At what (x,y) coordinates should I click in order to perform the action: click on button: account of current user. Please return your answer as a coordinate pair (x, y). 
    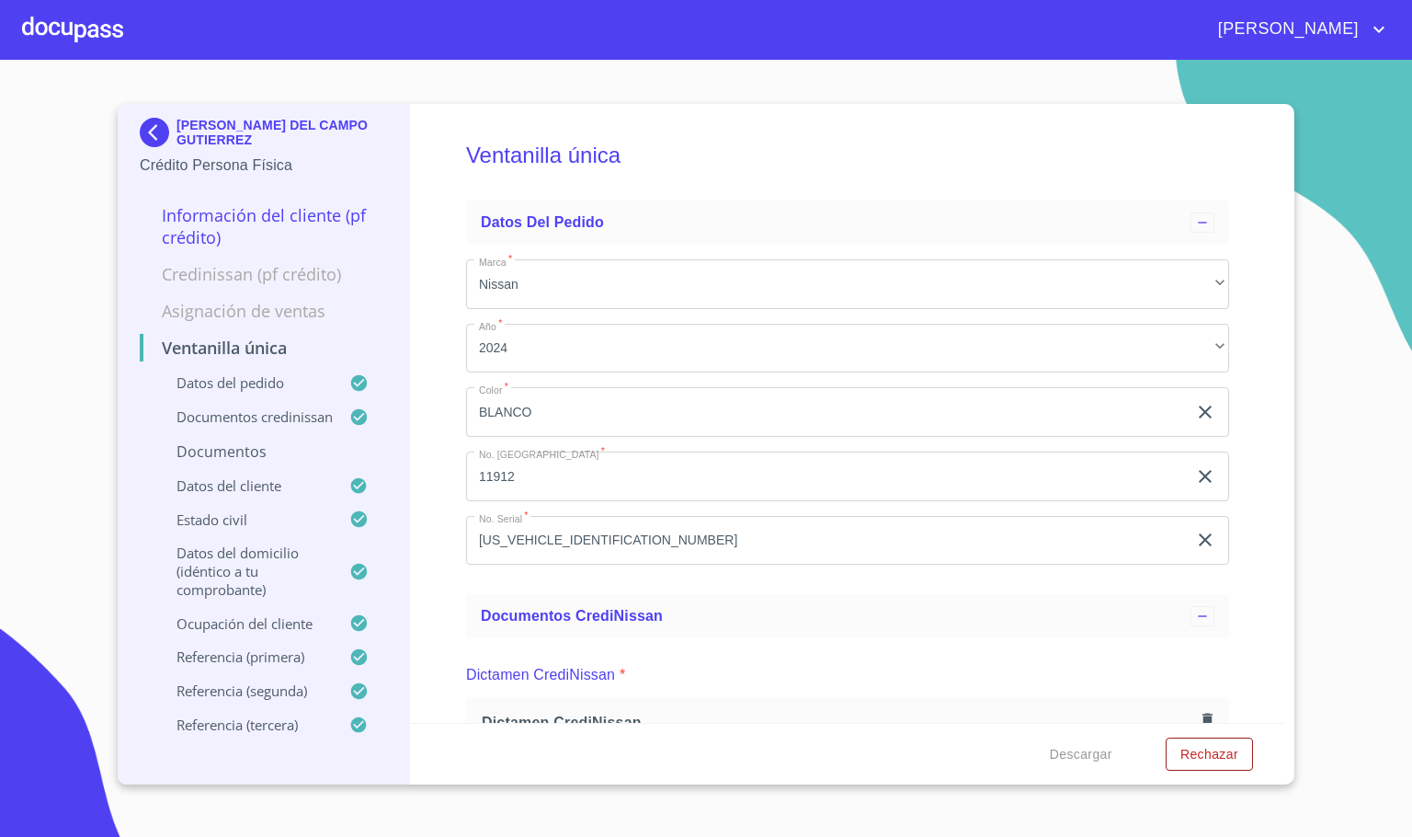
    Looking at the image, I should click on (1297, 29).